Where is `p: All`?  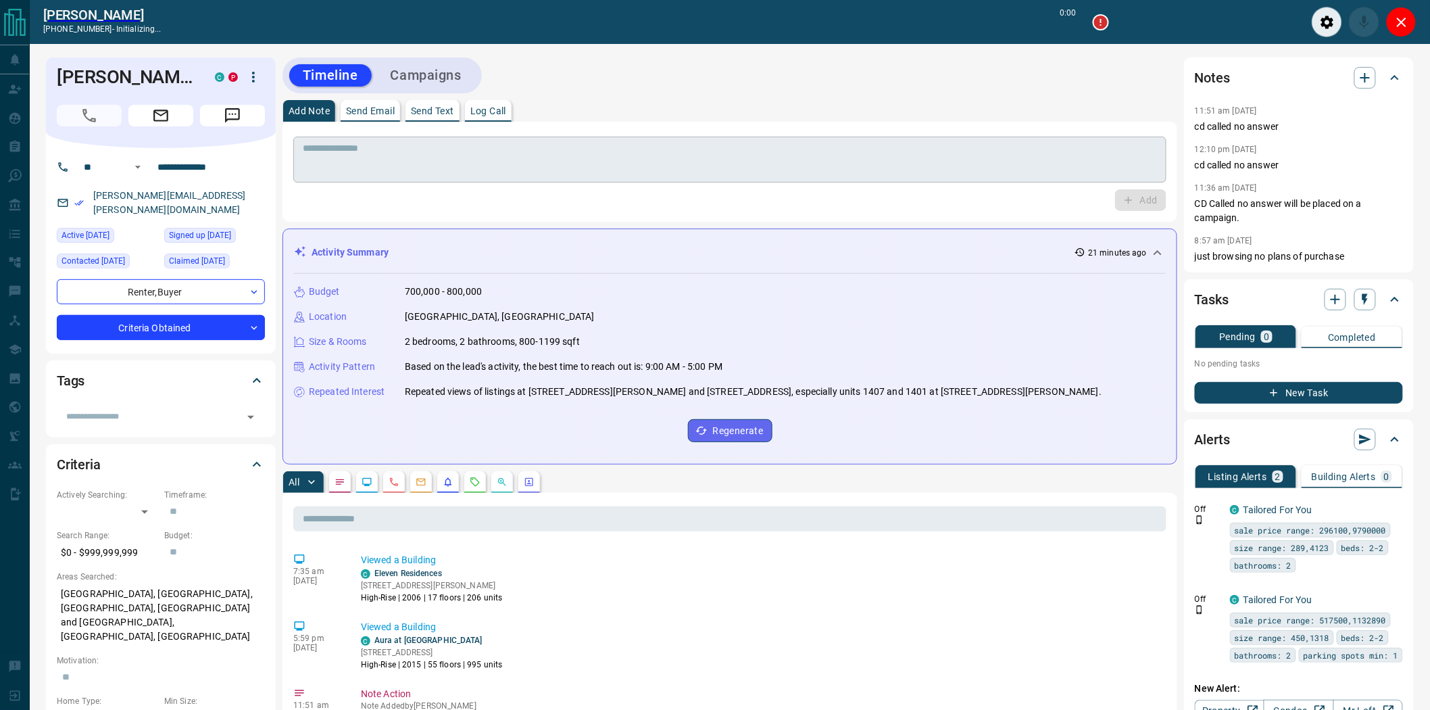
p: All is located at coordinates (294, 482).